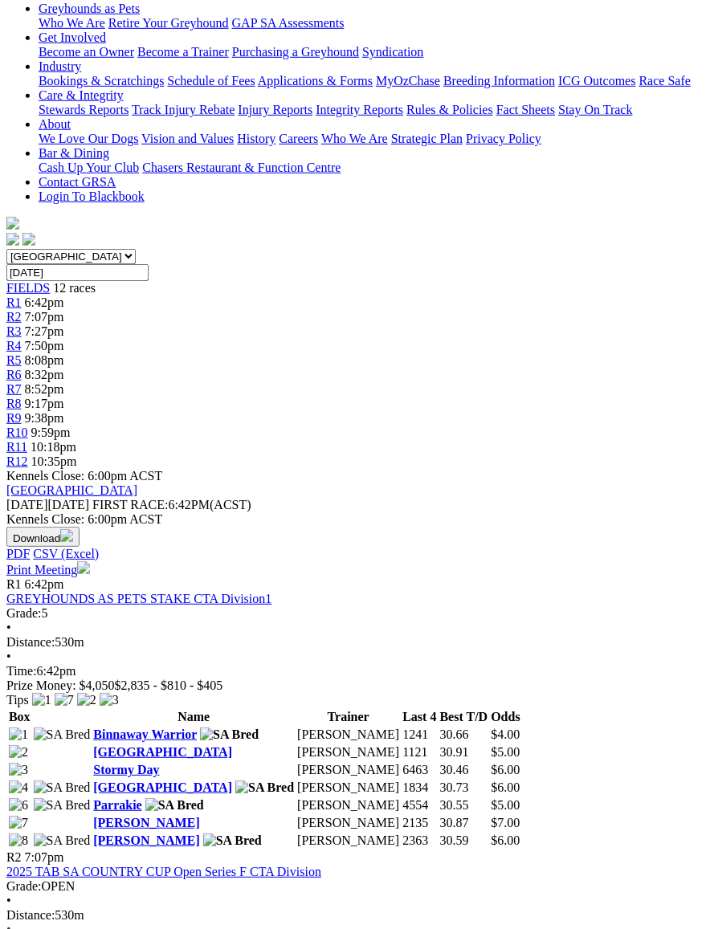 The width and height of the screenshot is (710, 929). Describe the element at coordinates (53, 446) in the screenshot. I see `span: 10:18pm` at that location.